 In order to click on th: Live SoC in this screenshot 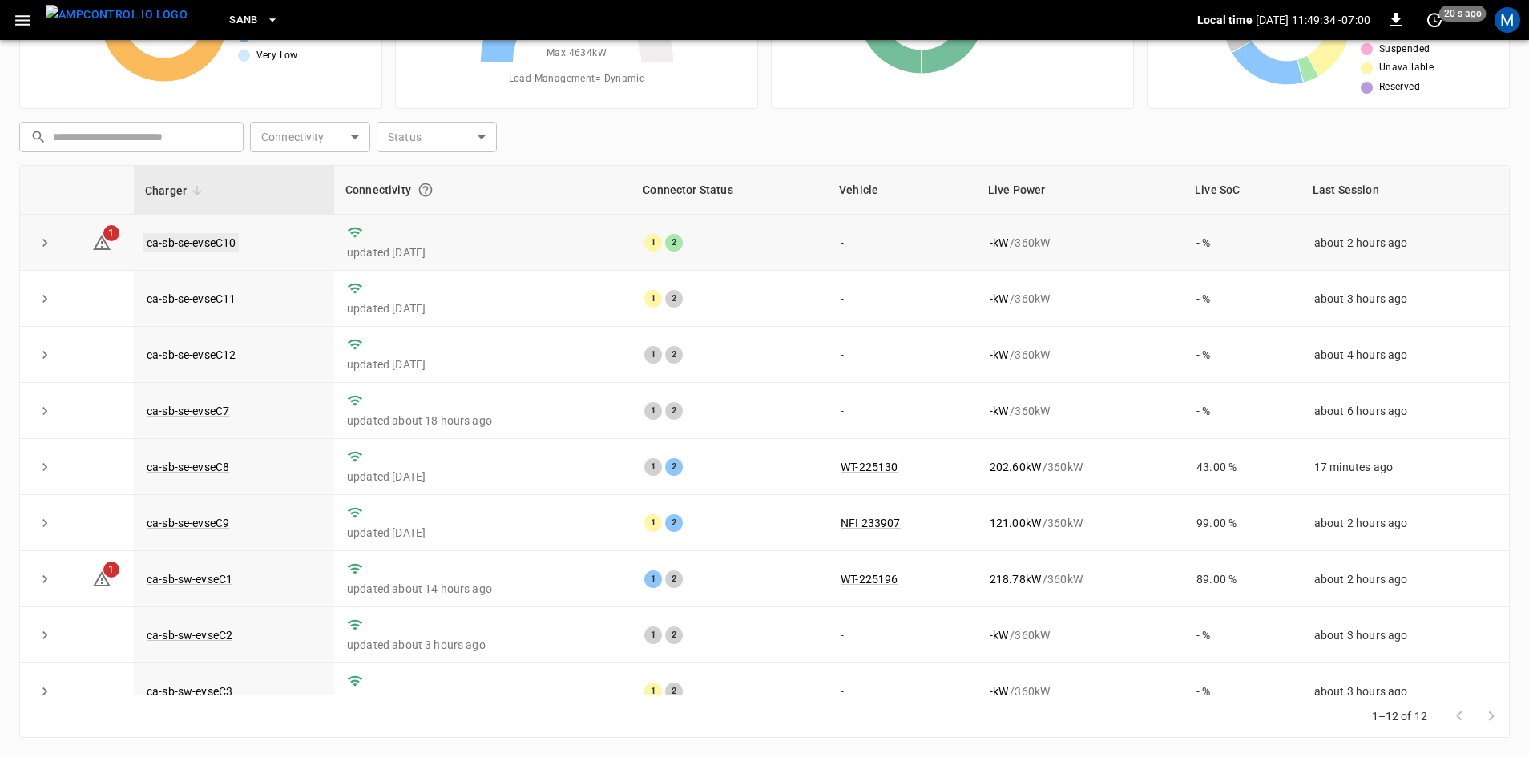, I will do `click(1242, 190)`.